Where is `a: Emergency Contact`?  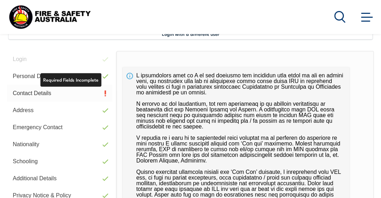 a: Emergency Contact is located at coordinates (59, 127).